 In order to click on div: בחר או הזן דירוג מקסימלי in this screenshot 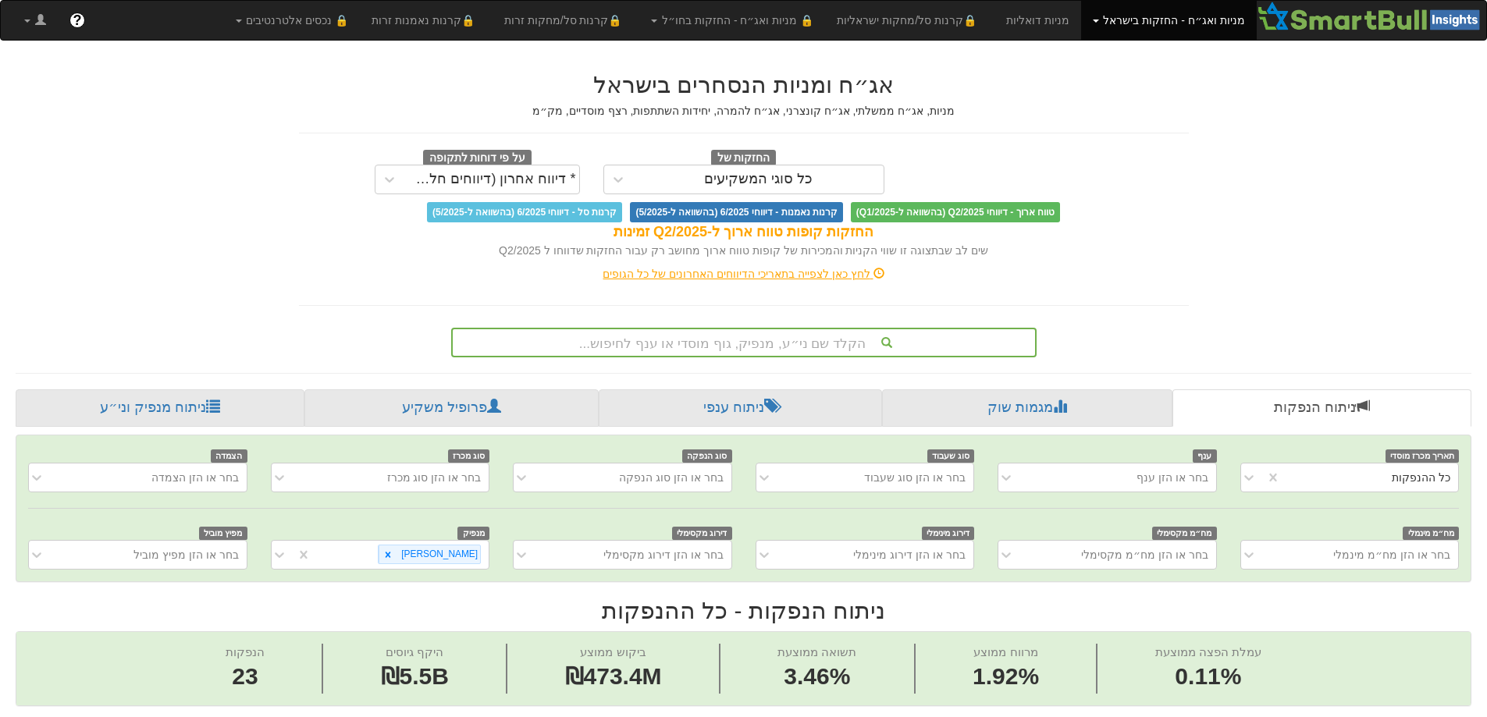, I will do `click(664, 555)`.